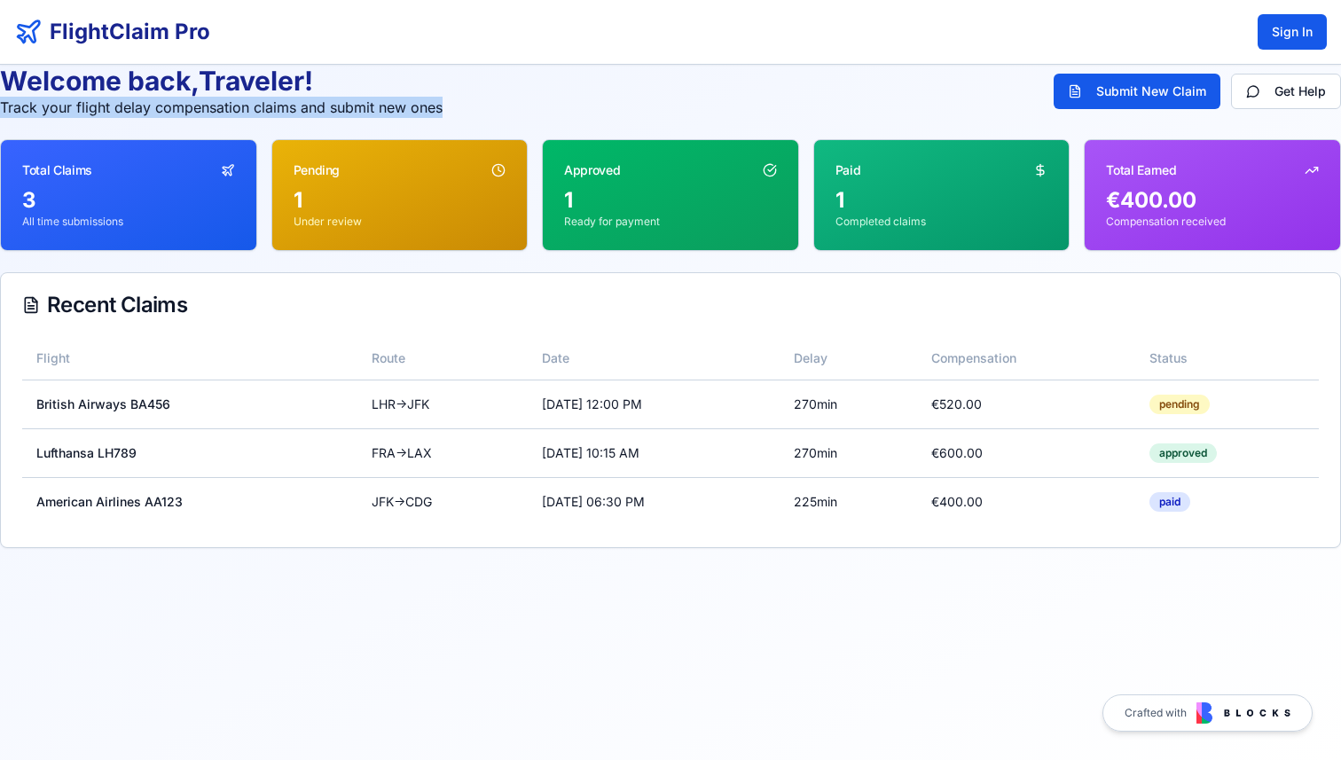 The height and width of the screenshot is (760, 1341). I want to click on td: British Airways BA456, so click(190, 404).